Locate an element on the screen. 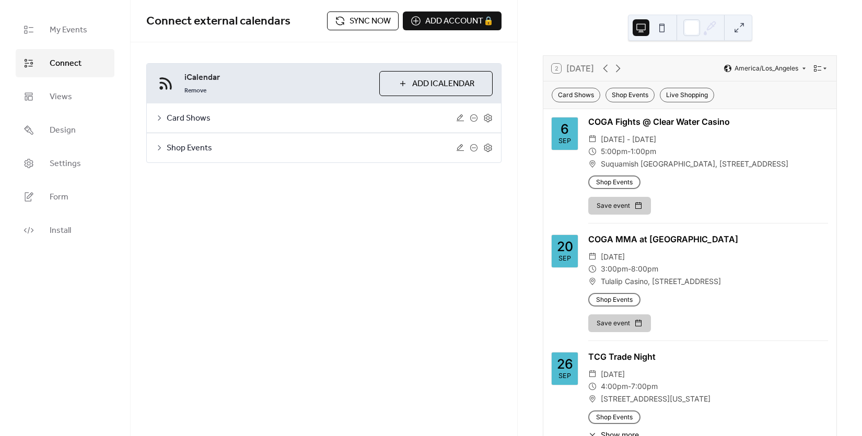 This screenshot has height=436, width=862. span: 1:00pm is located at coordinates (643, 152).